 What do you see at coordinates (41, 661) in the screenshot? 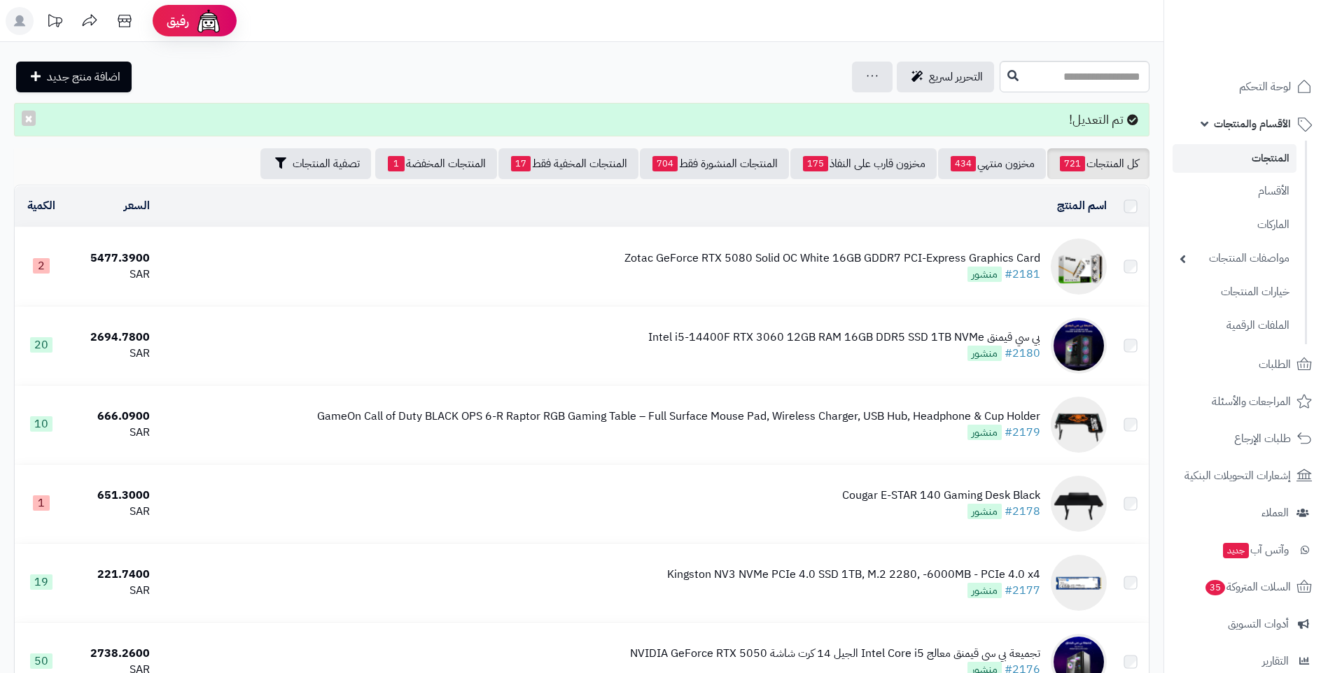
I see `span: 50` at bounding box center [41, 661].